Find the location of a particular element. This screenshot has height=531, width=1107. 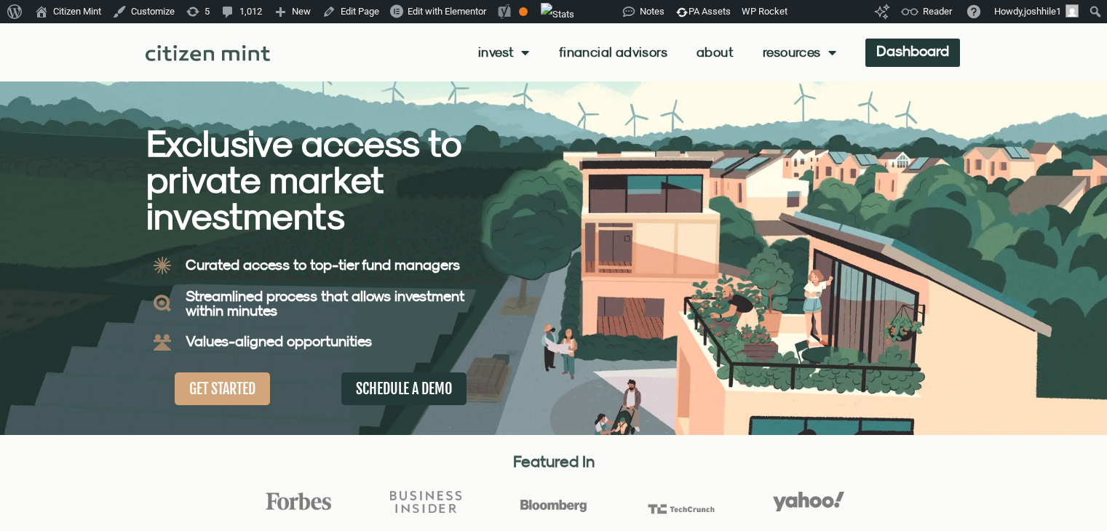

b: Curated access to top-tier fund managers is located at coordinates (322, 264).